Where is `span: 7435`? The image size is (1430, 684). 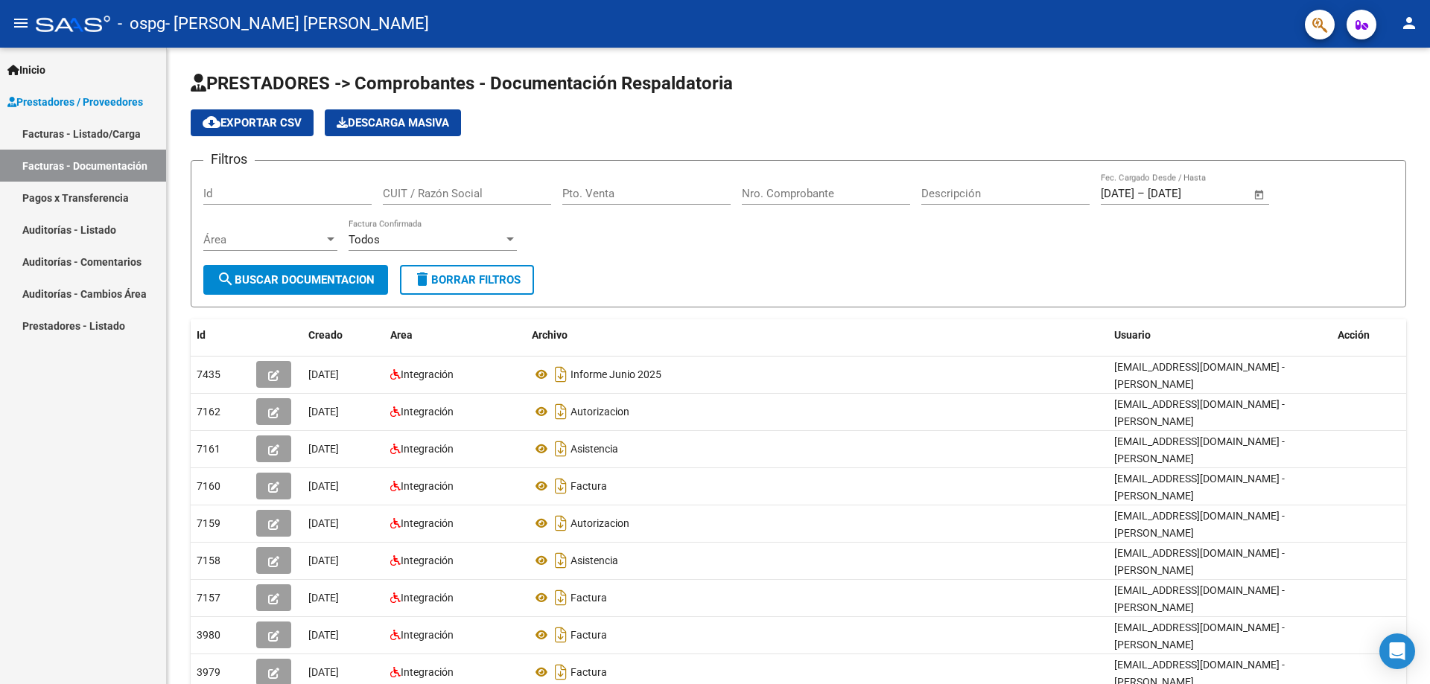
span: 7435 is located at coordinates (208, 375).